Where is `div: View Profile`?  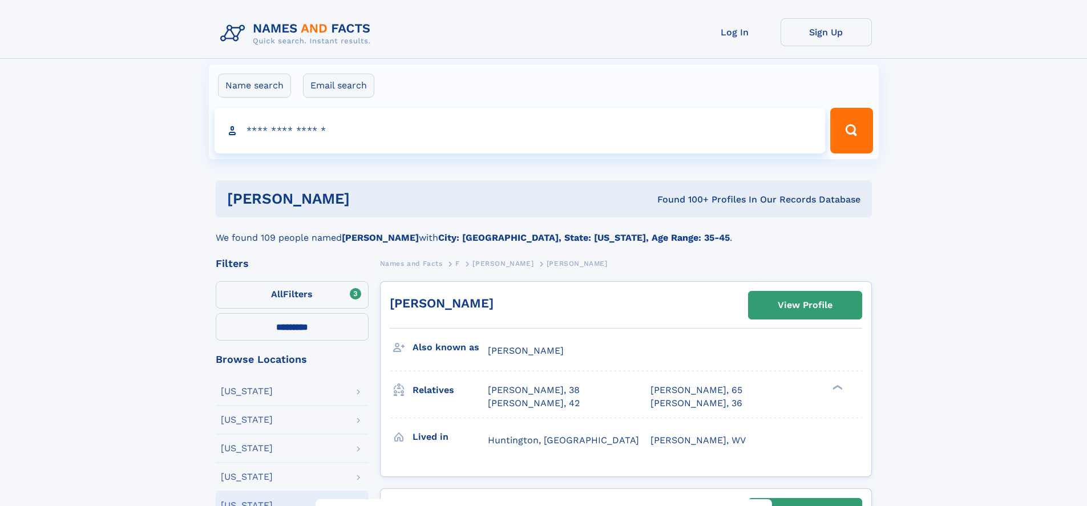
div: View Profile is located at coordinates (805, 305).